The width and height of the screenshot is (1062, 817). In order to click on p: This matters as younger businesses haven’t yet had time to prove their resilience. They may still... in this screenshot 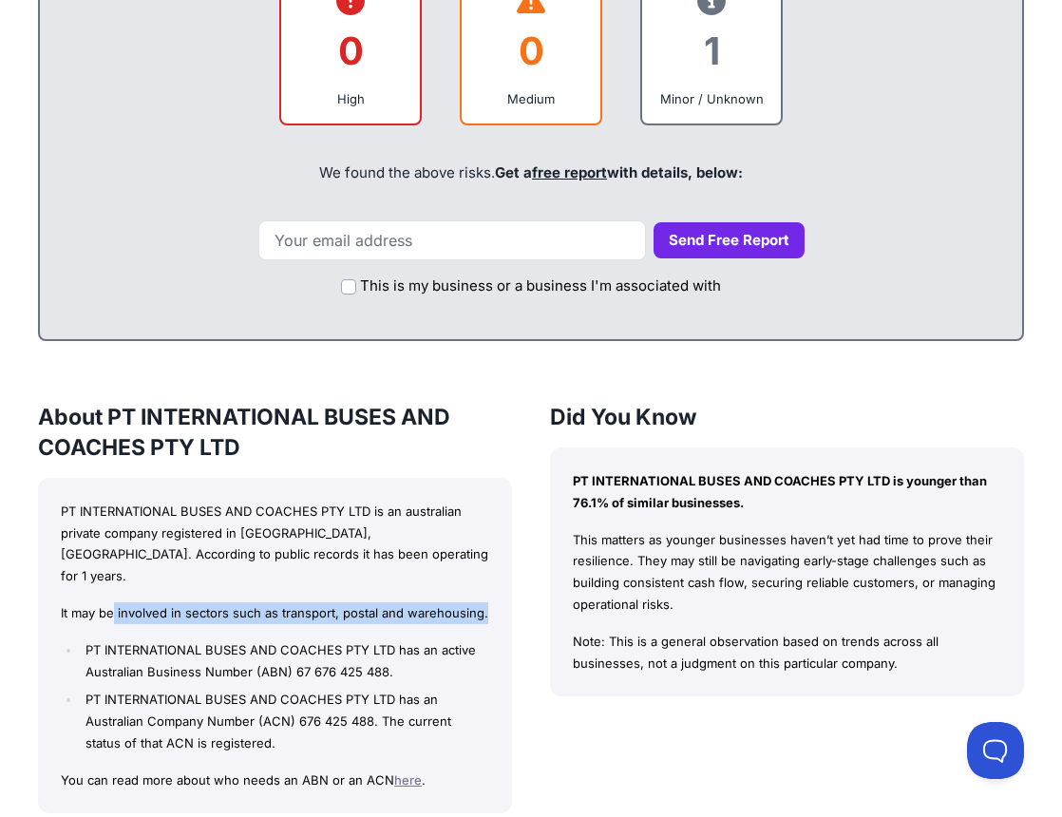, I will do `click(786, 572)`.